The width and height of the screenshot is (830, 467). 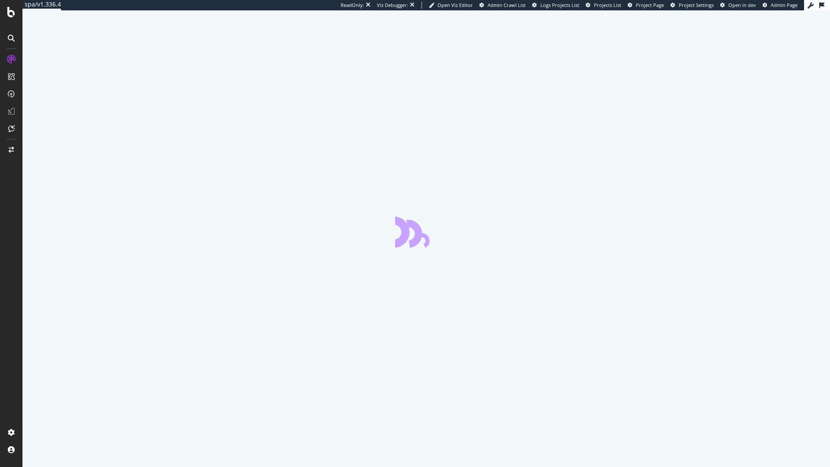 What do you see at coordinates (507, 5) in the screenshot?
I see `span: Admin Crawl List` at bounding box center [507, 5].